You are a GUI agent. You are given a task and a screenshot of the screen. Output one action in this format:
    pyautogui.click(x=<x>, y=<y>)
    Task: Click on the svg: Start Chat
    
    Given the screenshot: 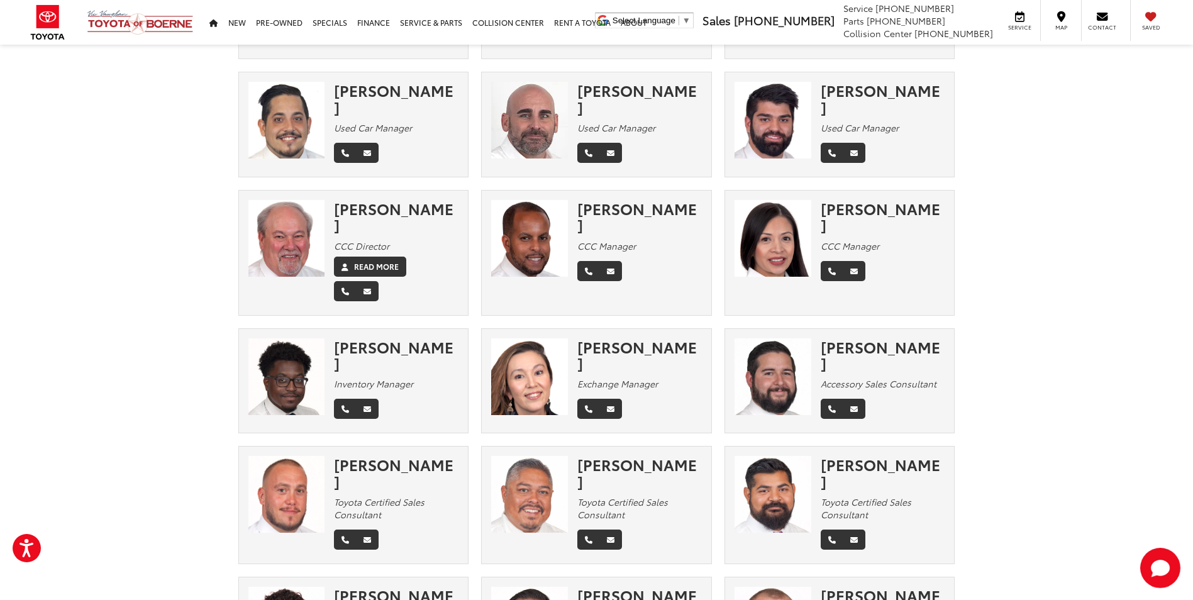 What is the action you would take?
    pyautogui.click(x=1160, y=568)
    